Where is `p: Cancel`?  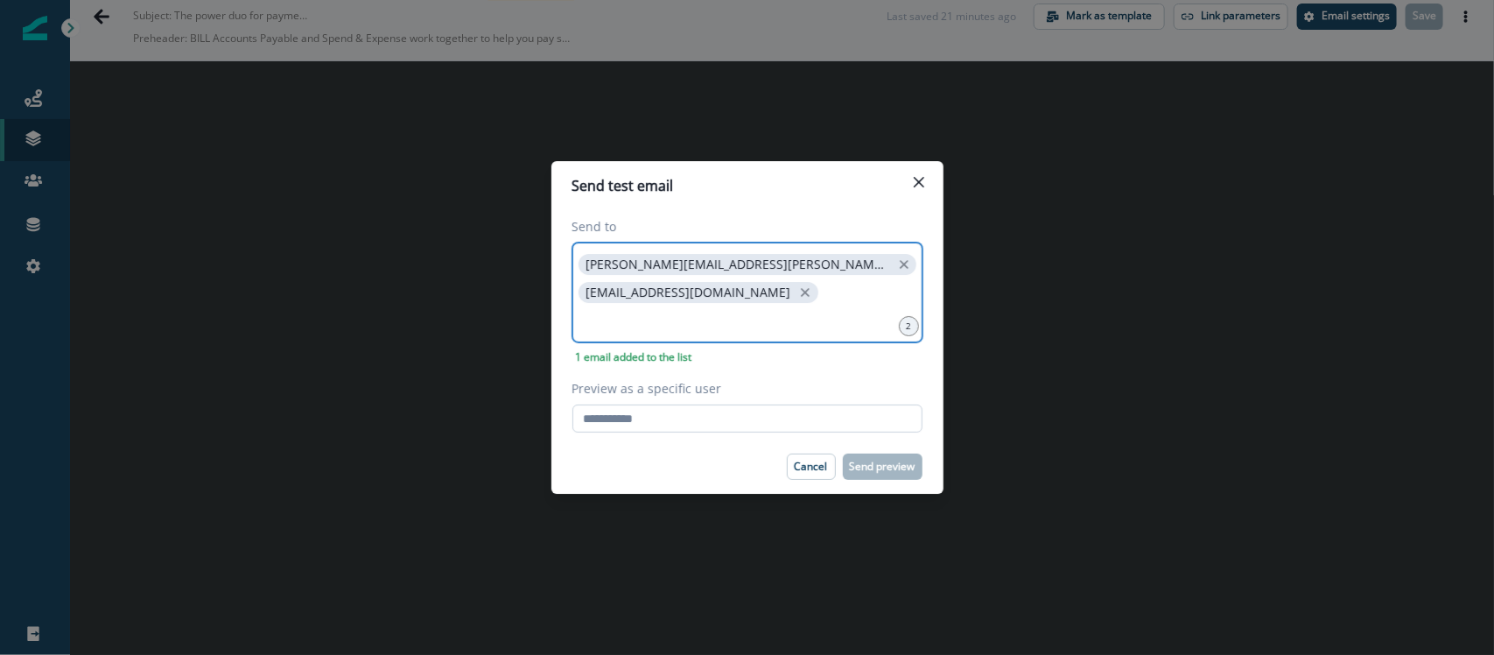
p: Cancel is located at coordinates (811, 466).